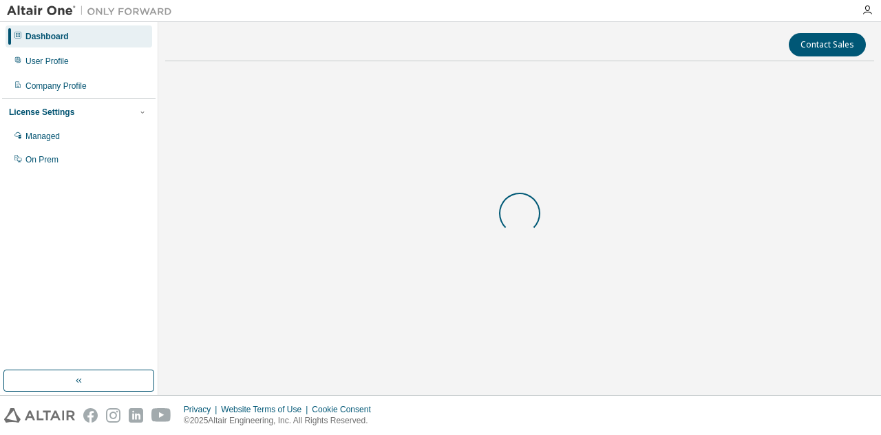 This screenshot has width=881, height=435. Describe the element at coordinates (39, 415) in the screenshot. I see `img: altair_logo.svg` at that location.